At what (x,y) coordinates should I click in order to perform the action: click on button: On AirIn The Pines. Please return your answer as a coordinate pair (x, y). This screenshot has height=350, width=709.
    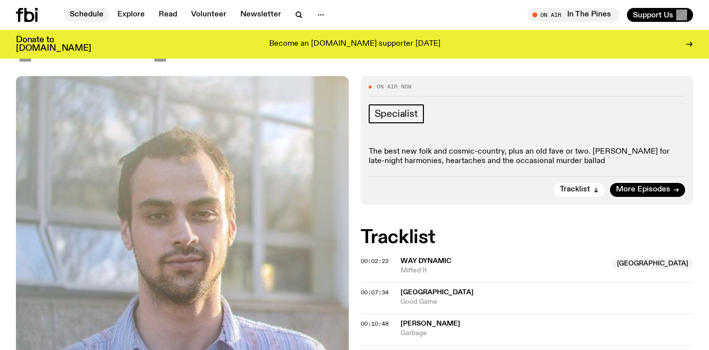
    Looking at the image, I should click on (574, 15).